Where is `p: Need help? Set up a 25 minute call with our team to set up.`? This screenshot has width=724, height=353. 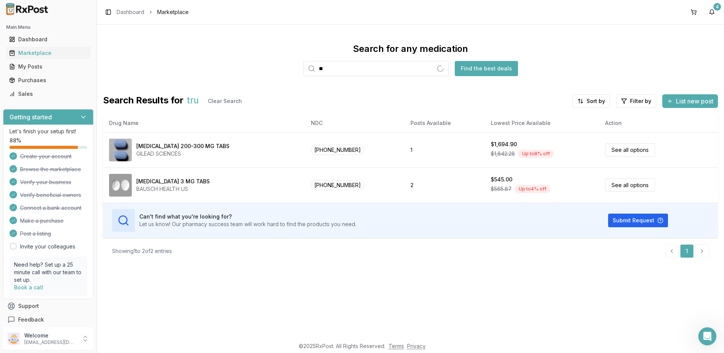
p: Need help? Set up a 25 minute call with our team to set up. is located at coordinates (48, 272).